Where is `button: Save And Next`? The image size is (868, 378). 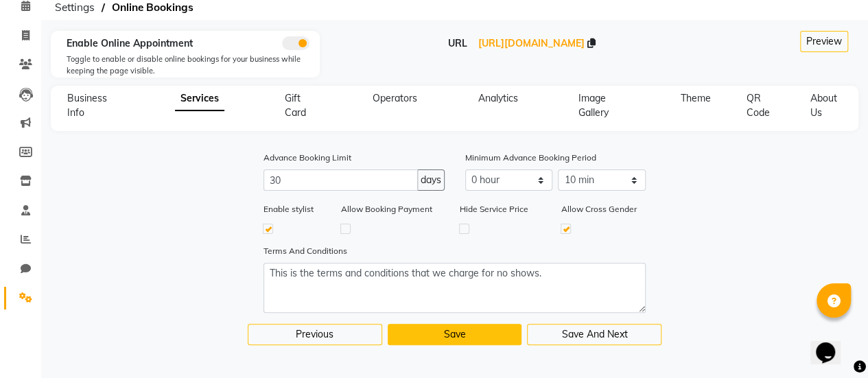 button: Save And Next is located at coordinates (594, 334).